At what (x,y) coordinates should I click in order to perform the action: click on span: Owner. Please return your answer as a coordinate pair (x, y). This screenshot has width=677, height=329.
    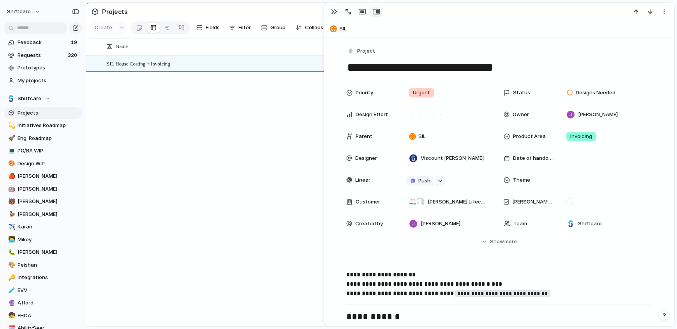
    Looking at the image, I should click on (521, 114).